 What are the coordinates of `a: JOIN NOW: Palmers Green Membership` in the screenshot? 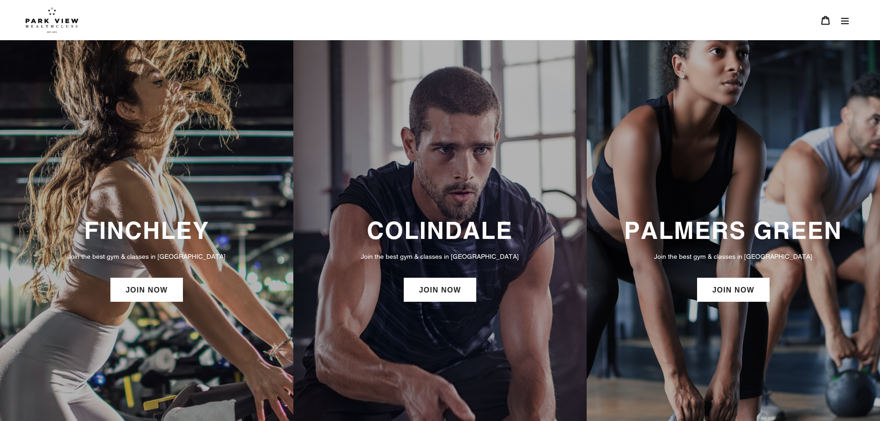 It's located at (733, 290).